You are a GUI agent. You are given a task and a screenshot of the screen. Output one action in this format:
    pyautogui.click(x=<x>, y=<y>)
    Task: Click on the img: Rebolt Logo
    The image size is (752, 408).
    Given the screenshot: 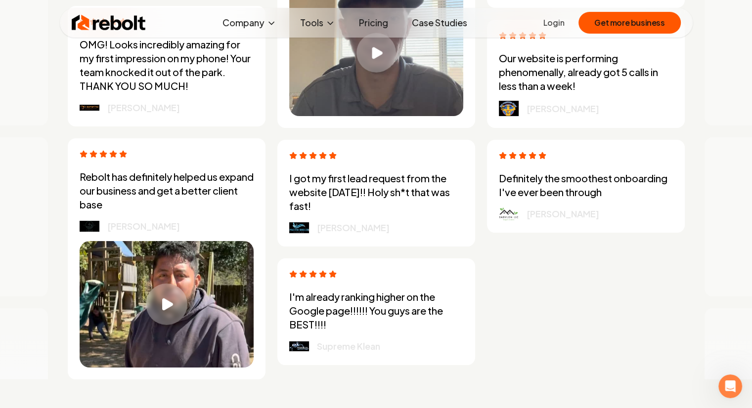 What is the action you would take?
    pyautogui.click(x=109, y=23)
    